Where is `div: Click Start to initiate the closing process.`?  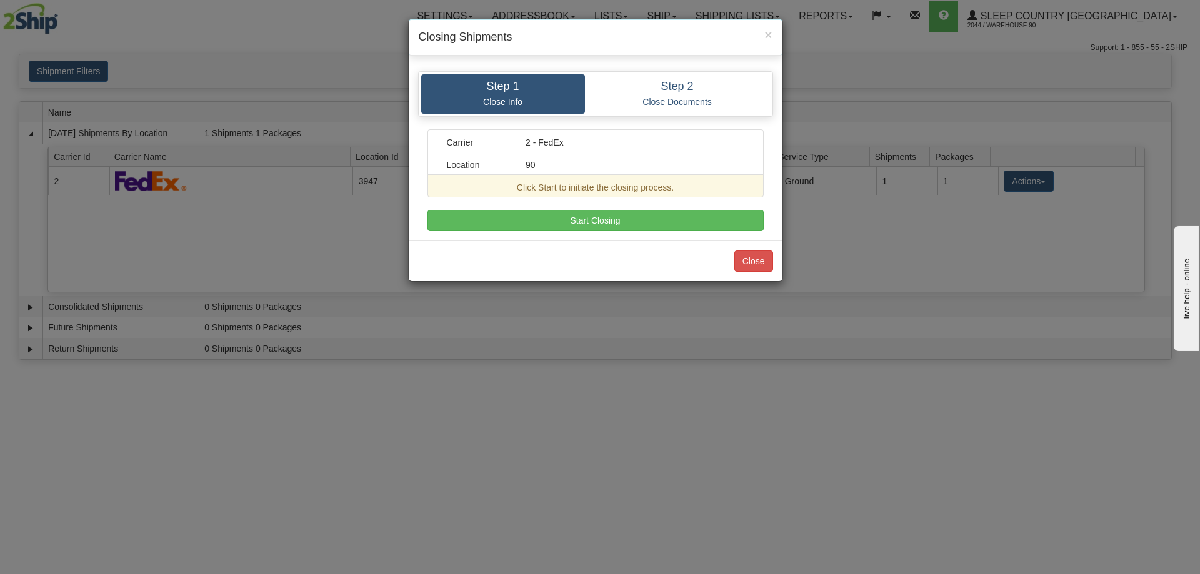
div: Click Start to initiate the closing process. is located at coordinates (596, 187).